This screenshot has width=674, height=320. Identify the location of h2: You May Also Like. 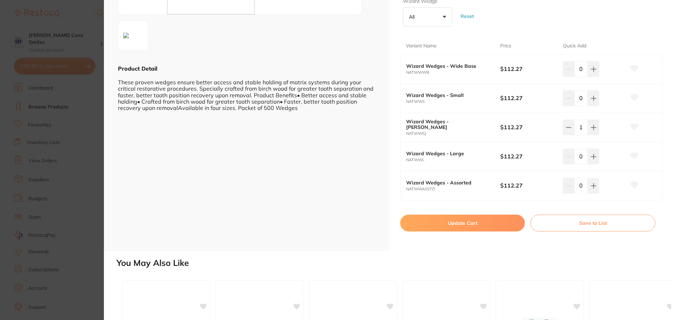
(394, 263).